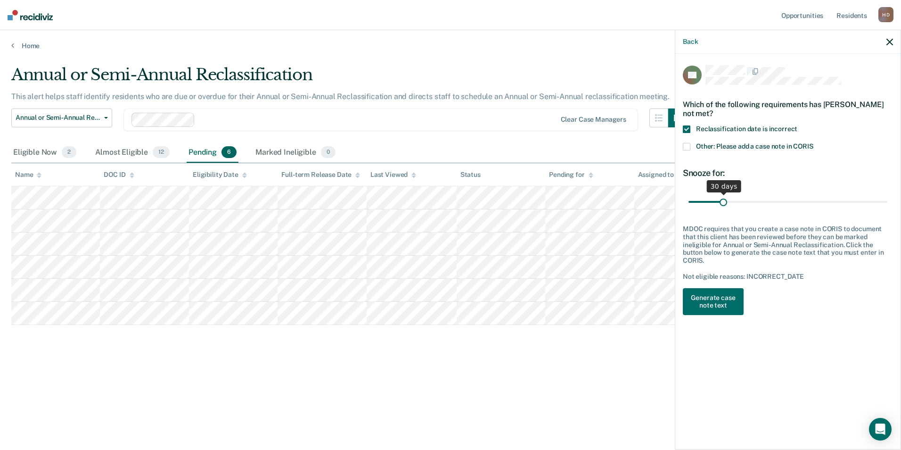  What do you see at coordinates (691, 41) in the screenshot?
I see `button: Back` at bounding box center [691, 41].